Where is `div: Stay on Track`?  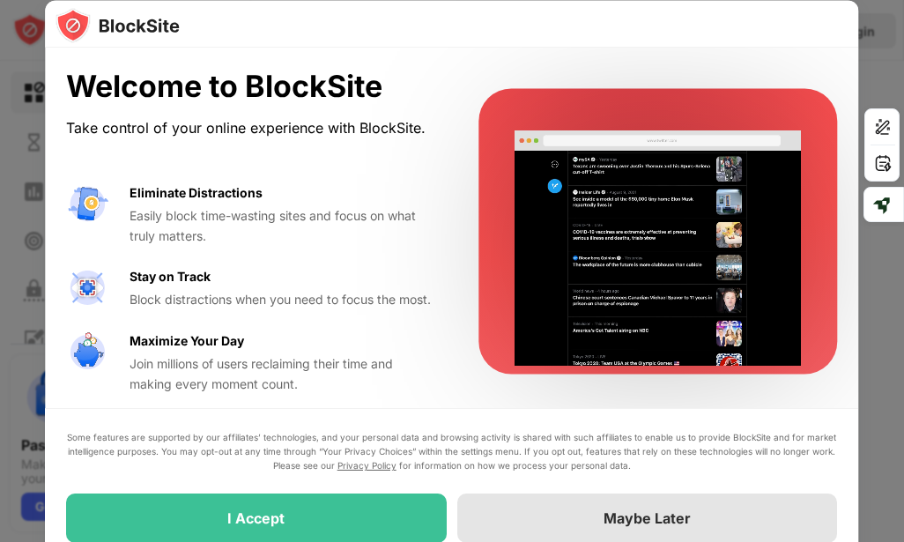 div: Stay on Track is located at coordinates (170, 277).